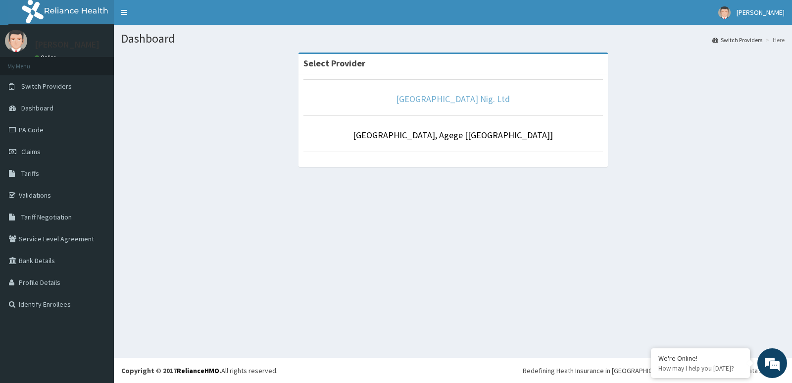 This screenshot has height=383, width=792. Describe the element at coordinates (31, 152) in the screenshot. I see `span: Claims` at that location.